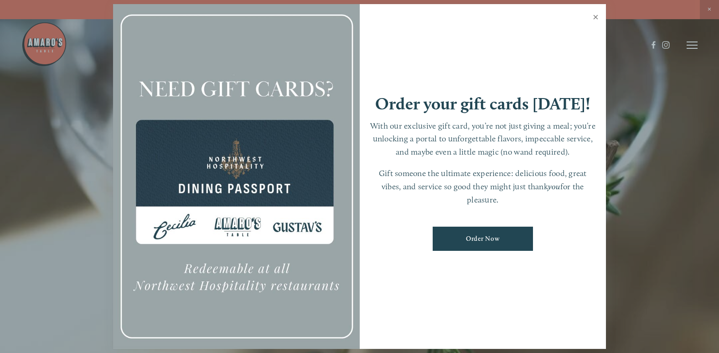 This screenshot has height=353, width=719. Describe the element at coordinates (483, 238) in the screenshot. I see `a: Order Now` at that location.